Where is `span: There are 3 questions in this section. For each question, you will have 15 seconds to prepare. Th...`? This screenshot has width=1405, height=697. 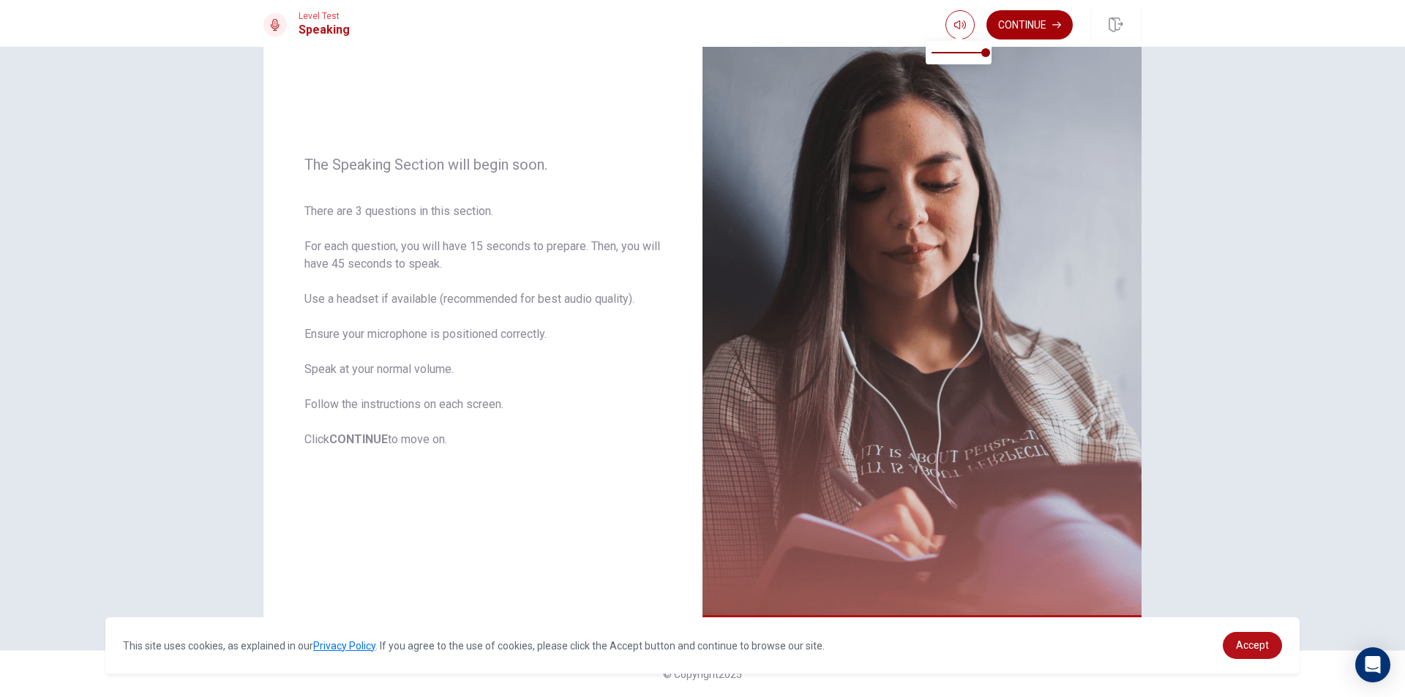 span: There are 3 questions in this section. For each question, you will have 15 seconds to prepare. Th... is located at coordinates (483, 326).